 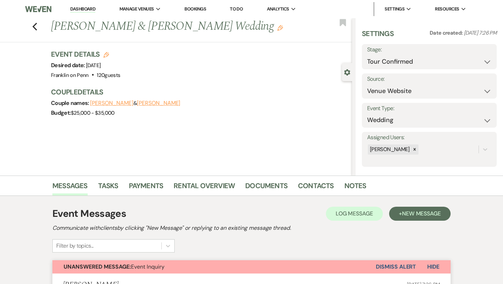 What do you see at coordinates (354, 213) in the screenshot?
I see `span: Log Message` at bounding box center [354, 213].